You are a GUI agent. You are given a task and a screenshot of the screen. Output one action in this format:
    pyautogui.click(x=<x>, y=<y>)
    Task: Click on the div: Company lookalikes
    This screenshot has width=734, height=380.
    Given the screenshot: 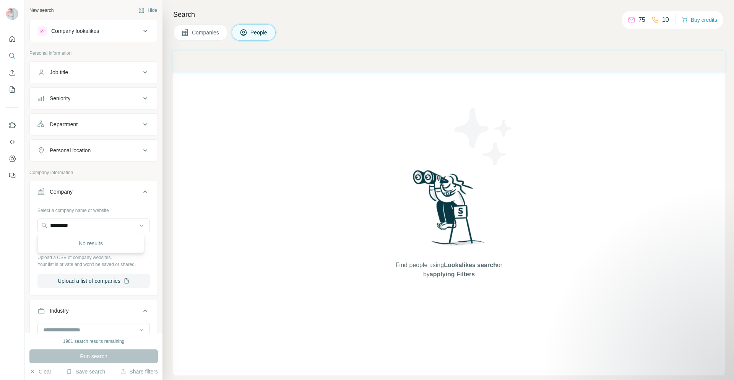 What is the action you would take?
    pyautogui.click(x=75, y=31)
    